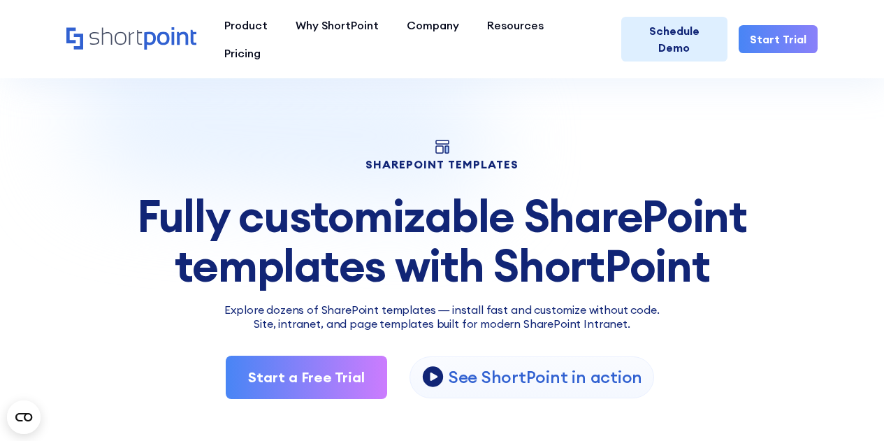 The width and height of the screenshot is (884, 441). Describe the element at coordinates (532, 377) in the screenshot. I see `a: open lightbox` at that location.